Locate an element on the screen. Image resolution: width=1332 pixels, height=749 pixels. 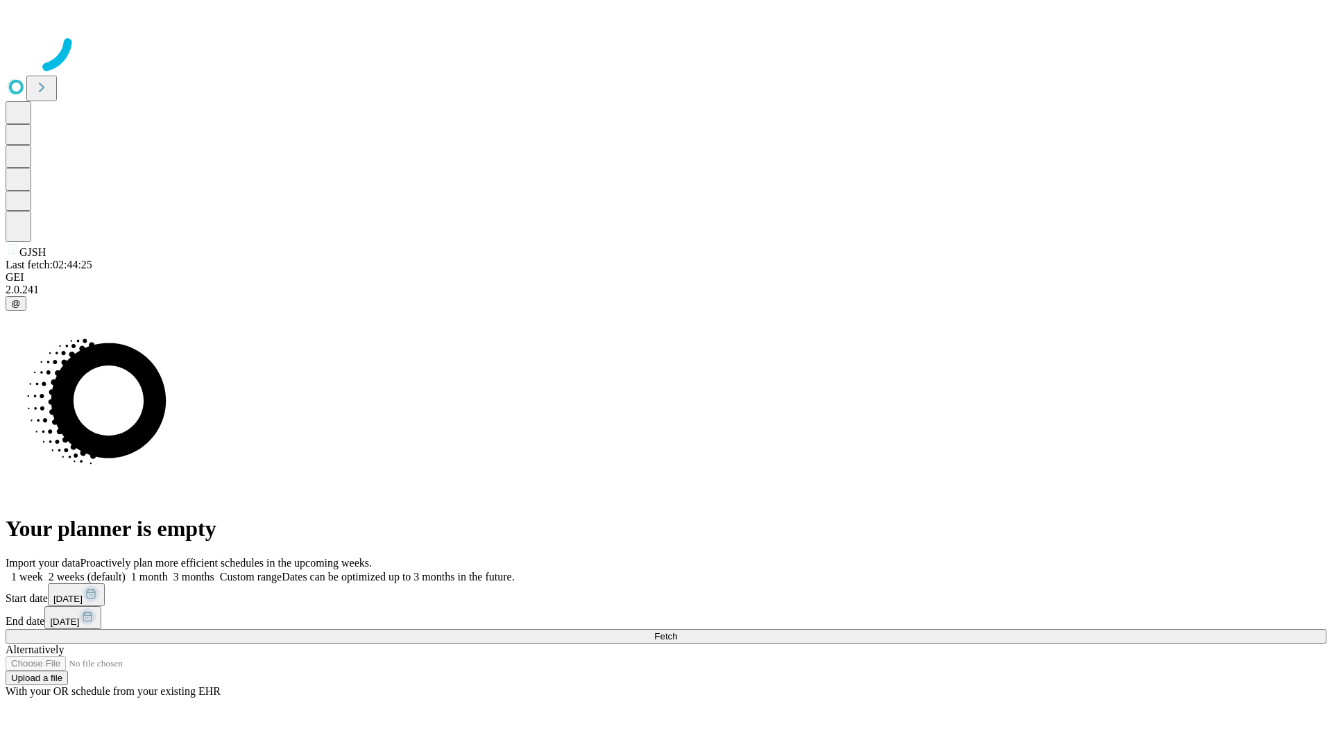
h1: Your planner is empty is located at coordinates (666, 529).